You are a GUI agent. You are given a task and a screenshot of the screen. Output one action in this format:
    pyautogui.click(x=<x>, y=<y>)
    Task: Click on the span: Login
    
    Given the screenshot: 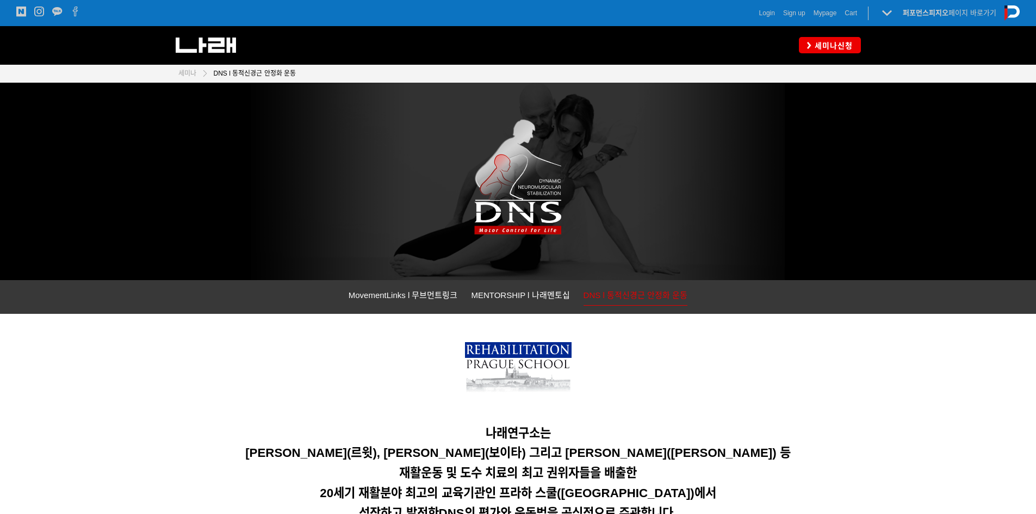 What is the action you would take?
    pyautogui.click(x=766, y=13)
    